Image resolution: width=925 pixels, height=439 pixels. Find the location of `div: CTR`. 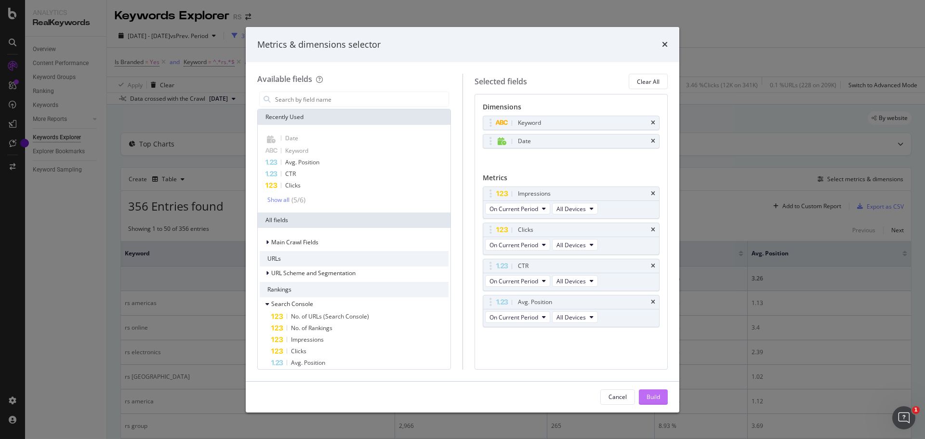

div: CTR is located at coordinates (523, 266).